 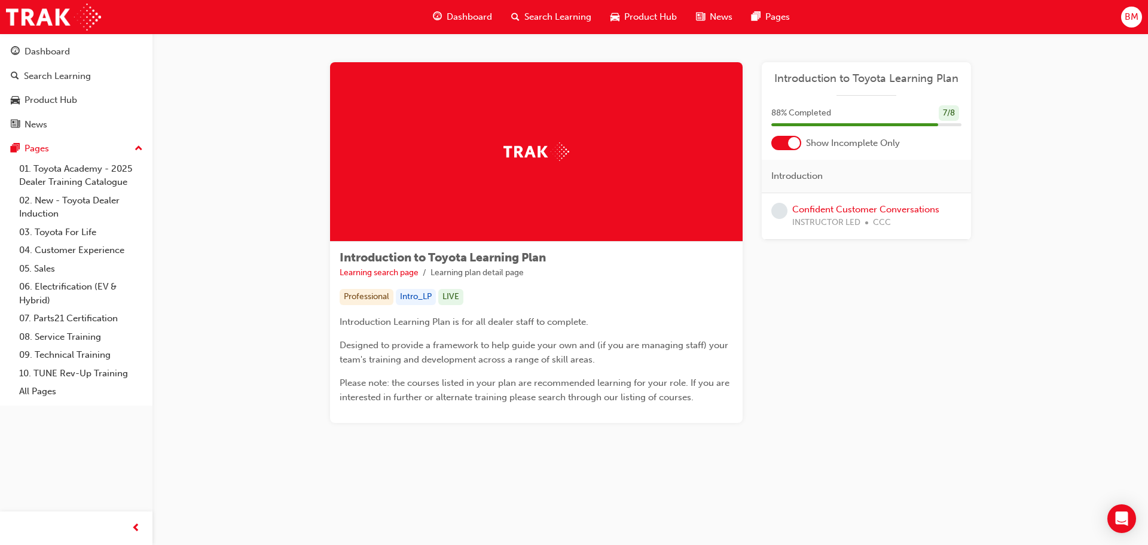 I want to click on span: Designed to provide a framework to help guide your own and (if you are managing staff) your team'..., so click(x=535, y=352).